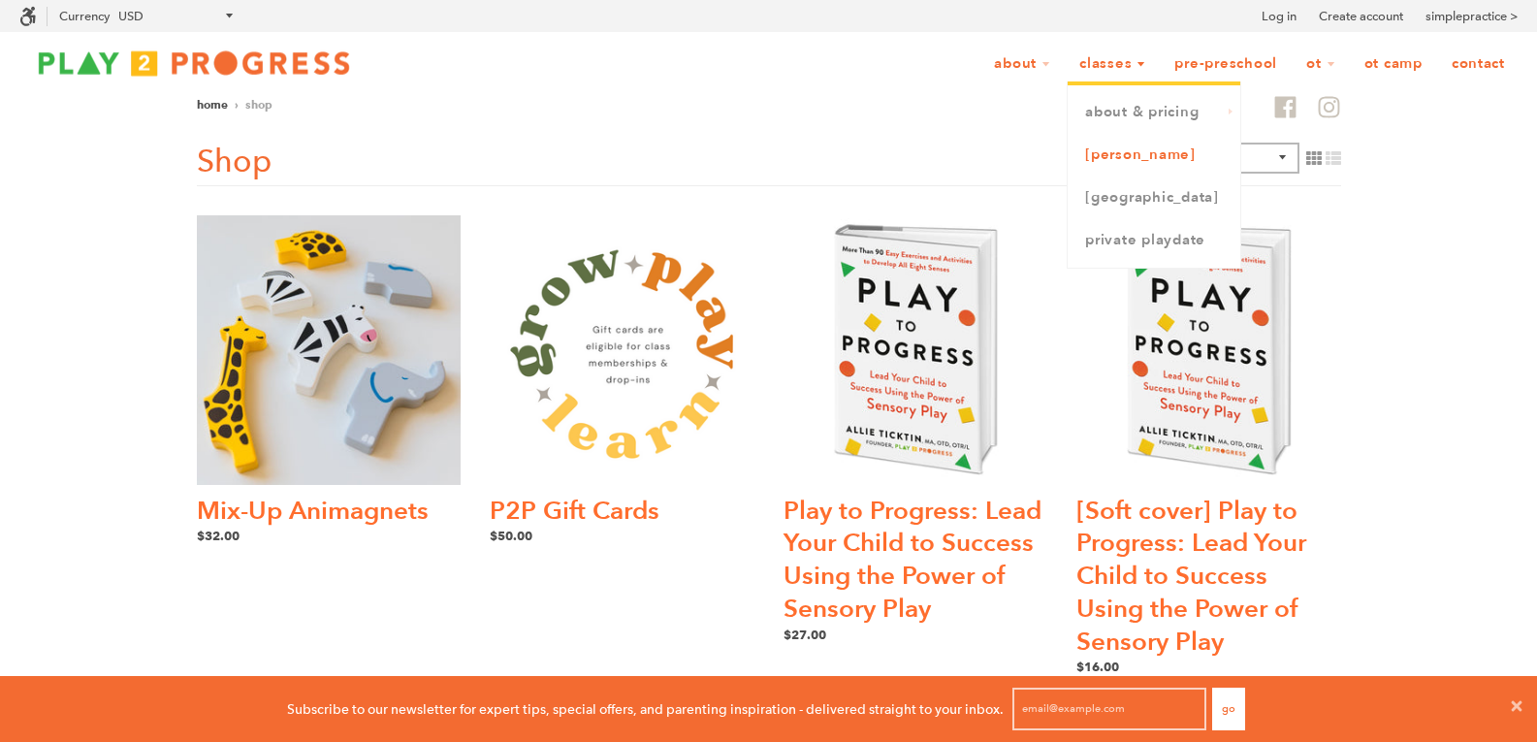 The width and height of the screenshot is (1537, 742). What do you see at coordinates (1478, 64) in the screenshot?
I see `a: Contact` at bounding box center [1478, 64].